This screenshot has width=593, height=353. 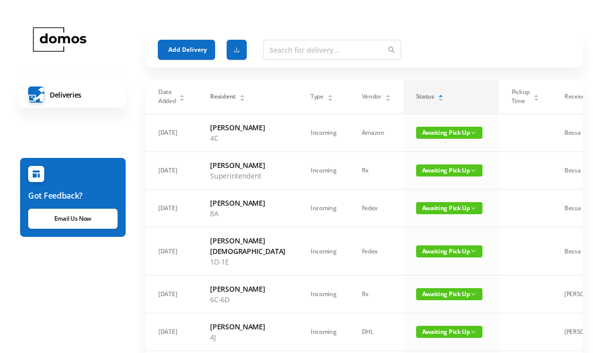 What do you see at coordinates (73, 195) in the screenshot?
I see `h6: Got Feedback?` at bounding box center [73, 195].